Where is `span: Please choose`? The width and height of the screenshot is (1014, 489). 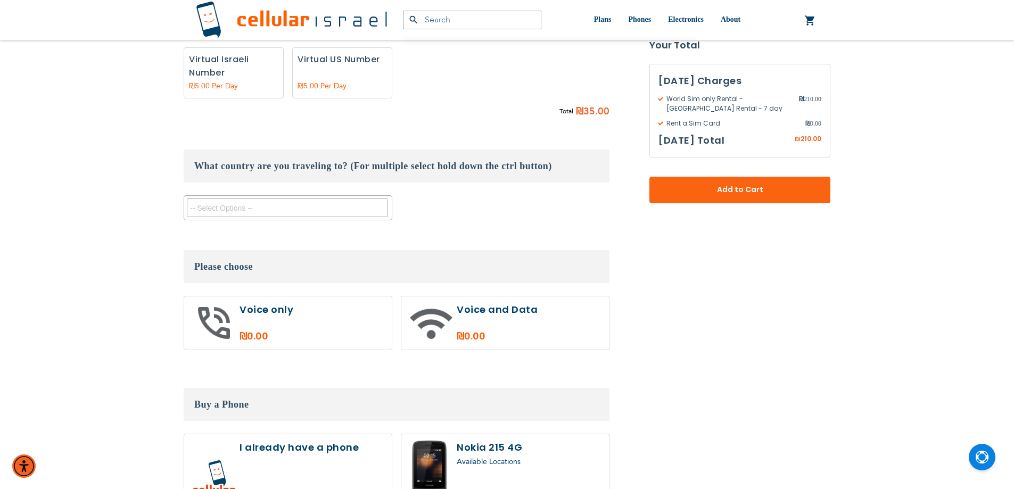 span: Please choose is located at coordinates (224, 267).